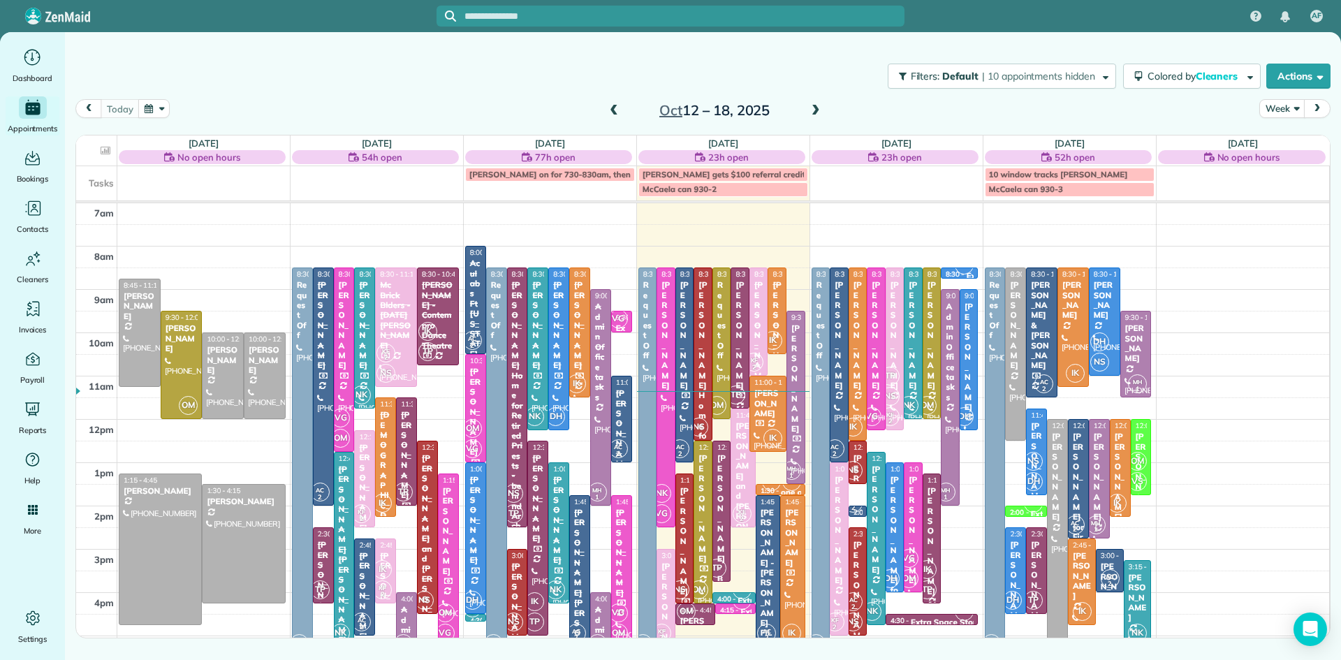  Describe the element at coordinates (33, 380) in the screenshot. I see `span: Payroll` at that location.